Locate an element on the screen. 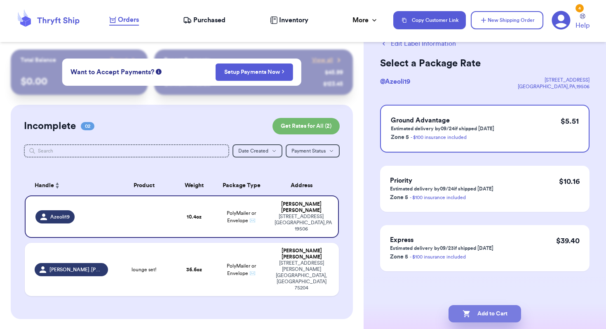 The image size is (606, 329). span: Handle is located at coordinates (44, 185).